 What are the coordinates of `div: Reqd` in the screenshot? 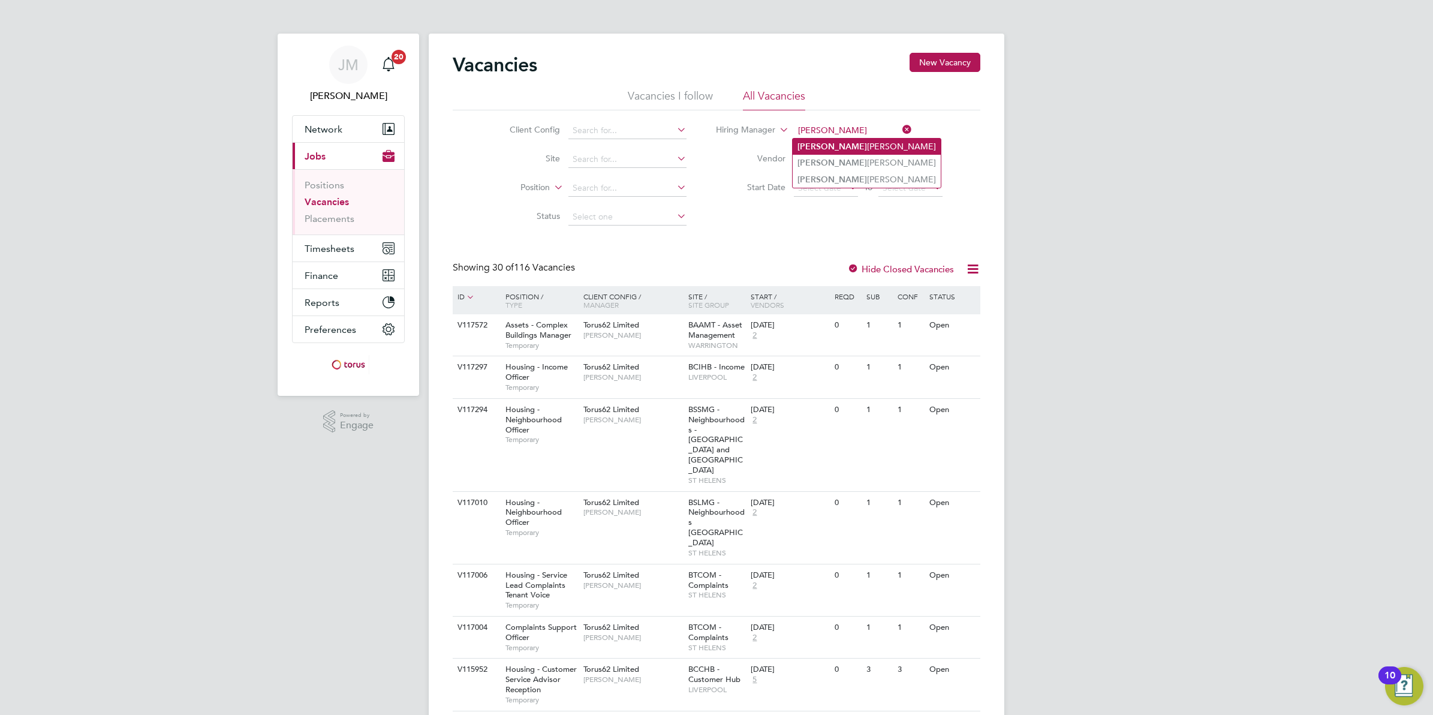 It's located at (847, 296).